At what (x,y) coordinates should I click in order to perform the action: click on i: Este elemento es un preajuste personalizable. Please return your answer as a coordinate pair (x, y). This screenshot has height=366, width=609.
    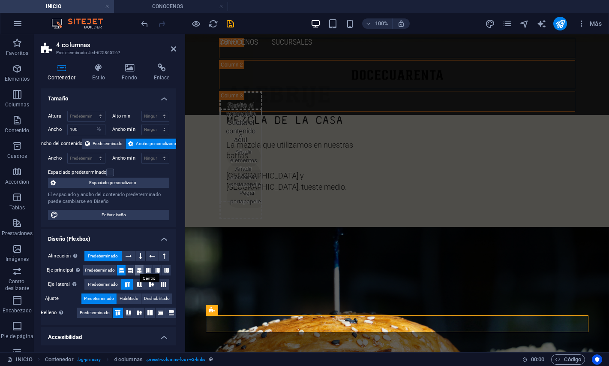
    Looking at the image, I should click on (211, 359).